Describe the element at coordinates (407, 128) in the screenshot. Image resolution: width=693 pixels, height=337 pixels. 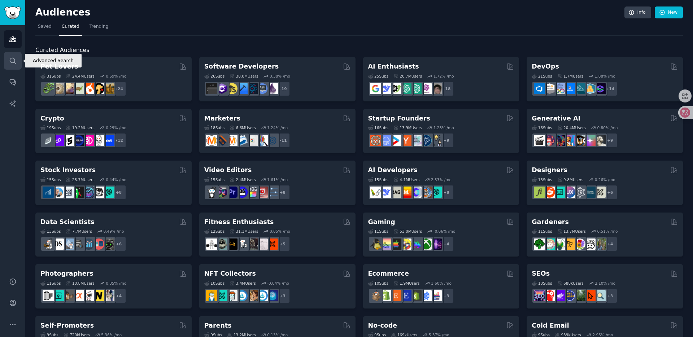
I see `div: 13.9M Users` at that location.